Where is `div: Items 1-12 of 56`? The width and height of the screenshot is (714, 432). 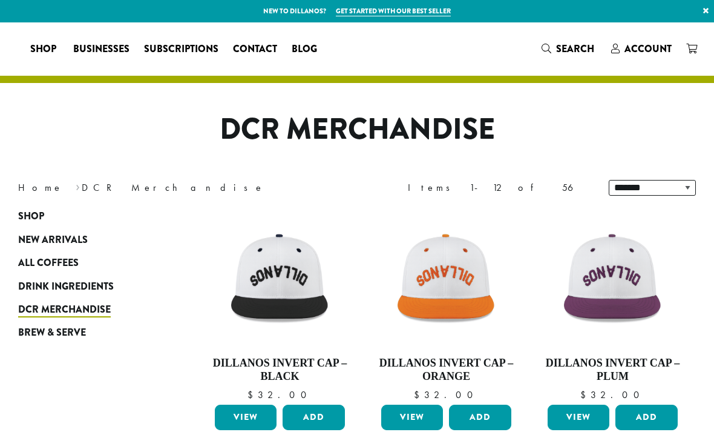 div: Items 1-12 of 56 is located at coordinates (499, 188).